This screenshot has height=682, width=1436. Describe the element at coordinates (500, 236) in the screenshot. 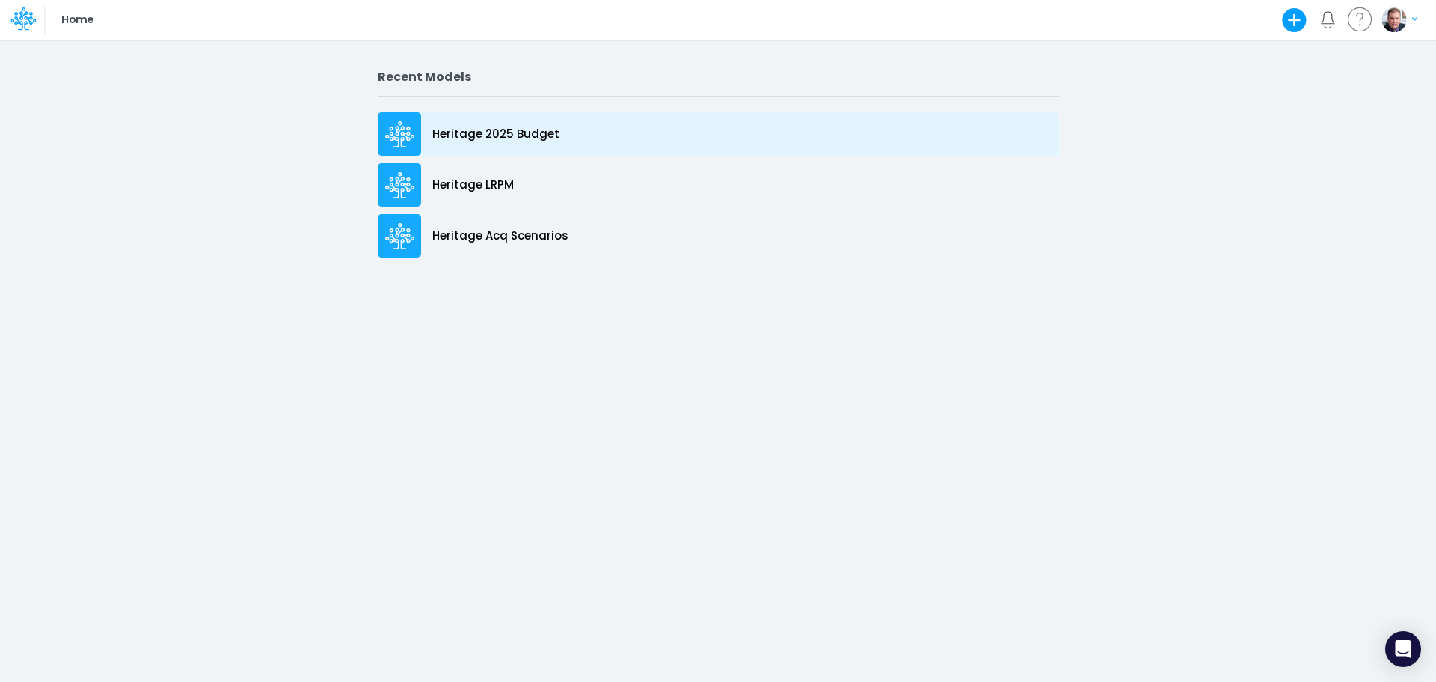

I see `p: Heritage Acq Scenarios` at that location.